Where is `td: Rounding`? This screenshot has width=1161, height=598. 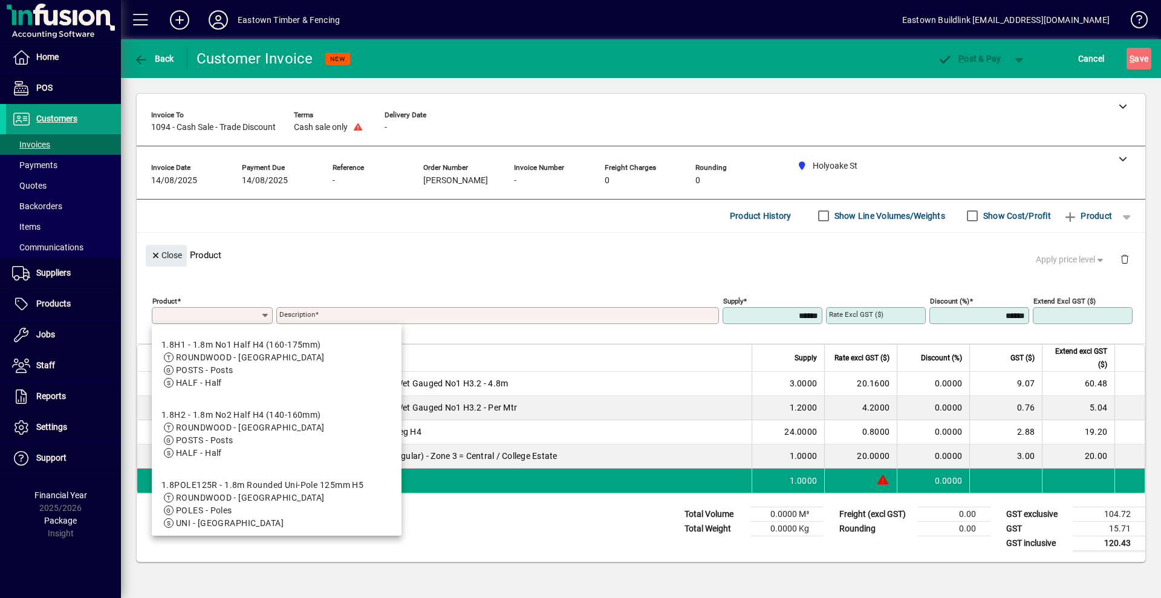 td: Rounding is located at coordinates (875, 528).